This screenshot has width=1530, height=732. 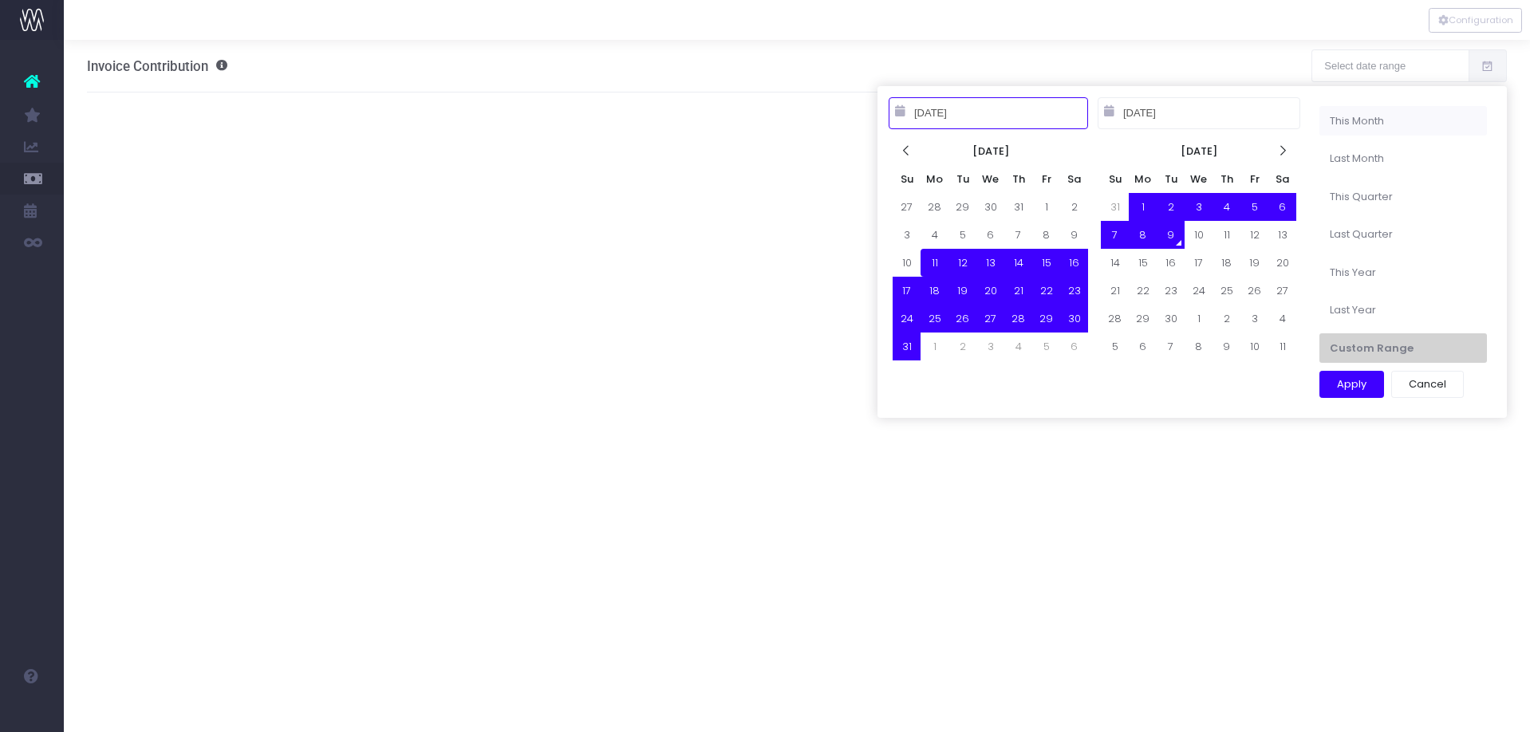 I want to click on th: Mo, so click(x=1143, y=179).